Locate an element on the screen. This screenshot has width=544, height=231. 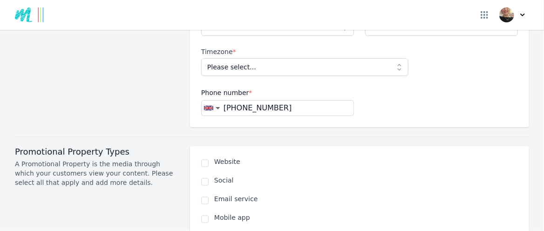
label: Email service is located at coordinates (366, 199).